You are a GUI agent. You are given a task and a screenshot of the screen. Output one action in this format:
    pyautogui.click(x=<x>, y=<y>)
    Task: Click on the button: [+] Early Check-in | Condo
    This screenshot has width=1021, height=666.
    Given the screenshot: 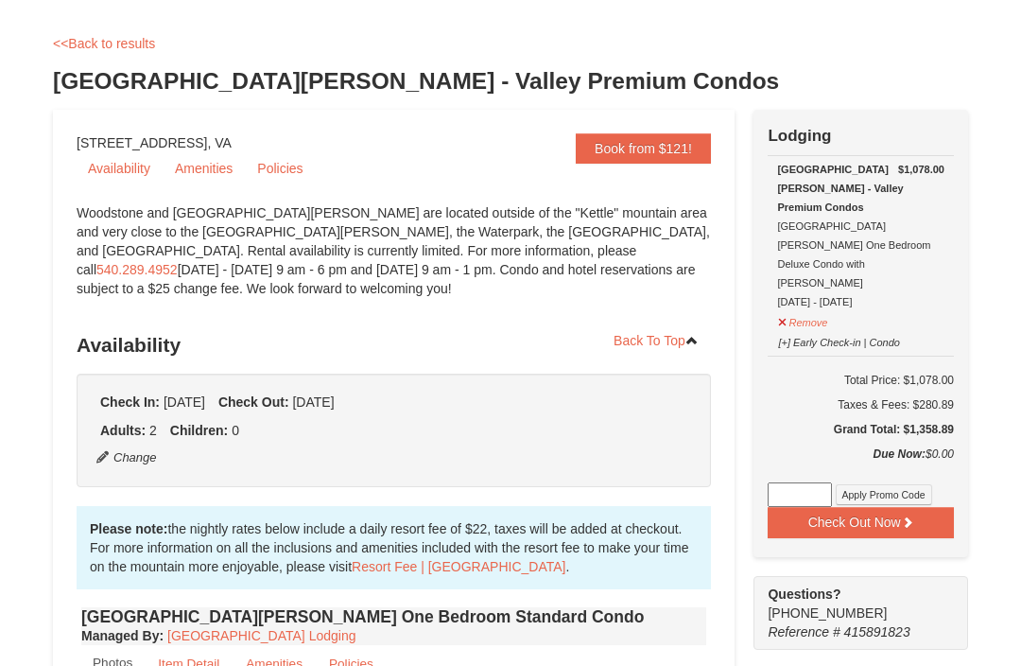 What is the action you would take?
    pyautogui.click(x=839, y=340)
    